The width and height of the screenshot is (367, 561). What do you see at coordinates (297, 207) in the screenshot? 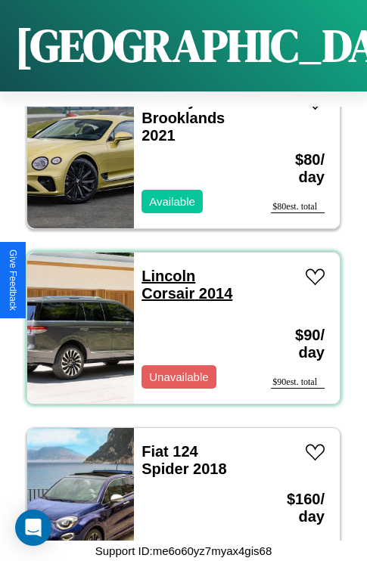
I see `div: $ 80 est. total` at bounding box center [297, 207].